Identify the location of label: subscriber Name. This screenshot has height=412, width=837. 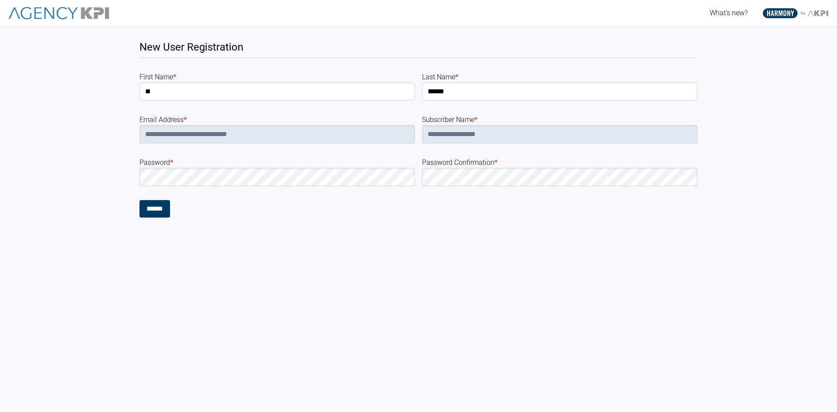
(560, 120).